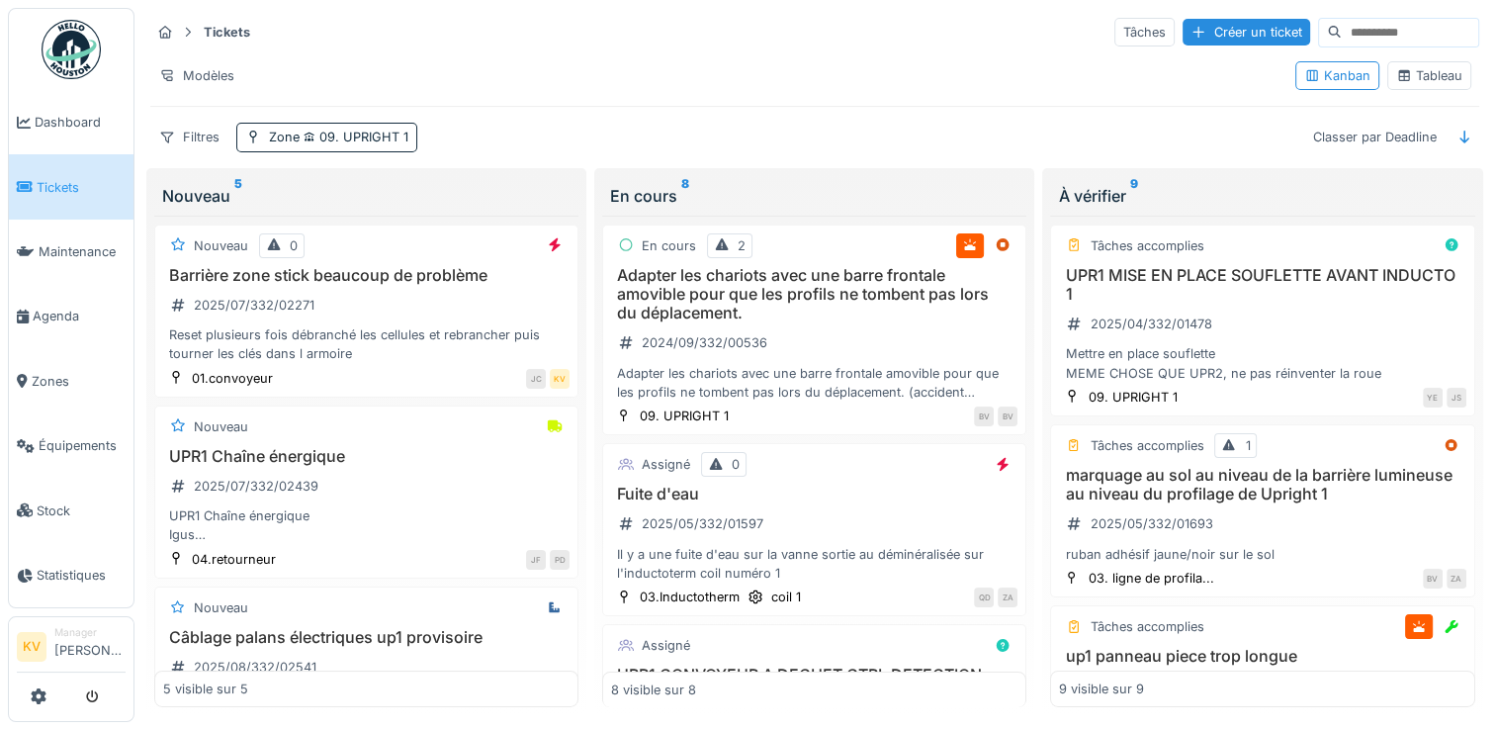 The width and height of the screenshot is (1496, 730). What do you see at coordinates (338, 136) in the screenshot?
I see `div: Zone` at bounding box center [338, 136].